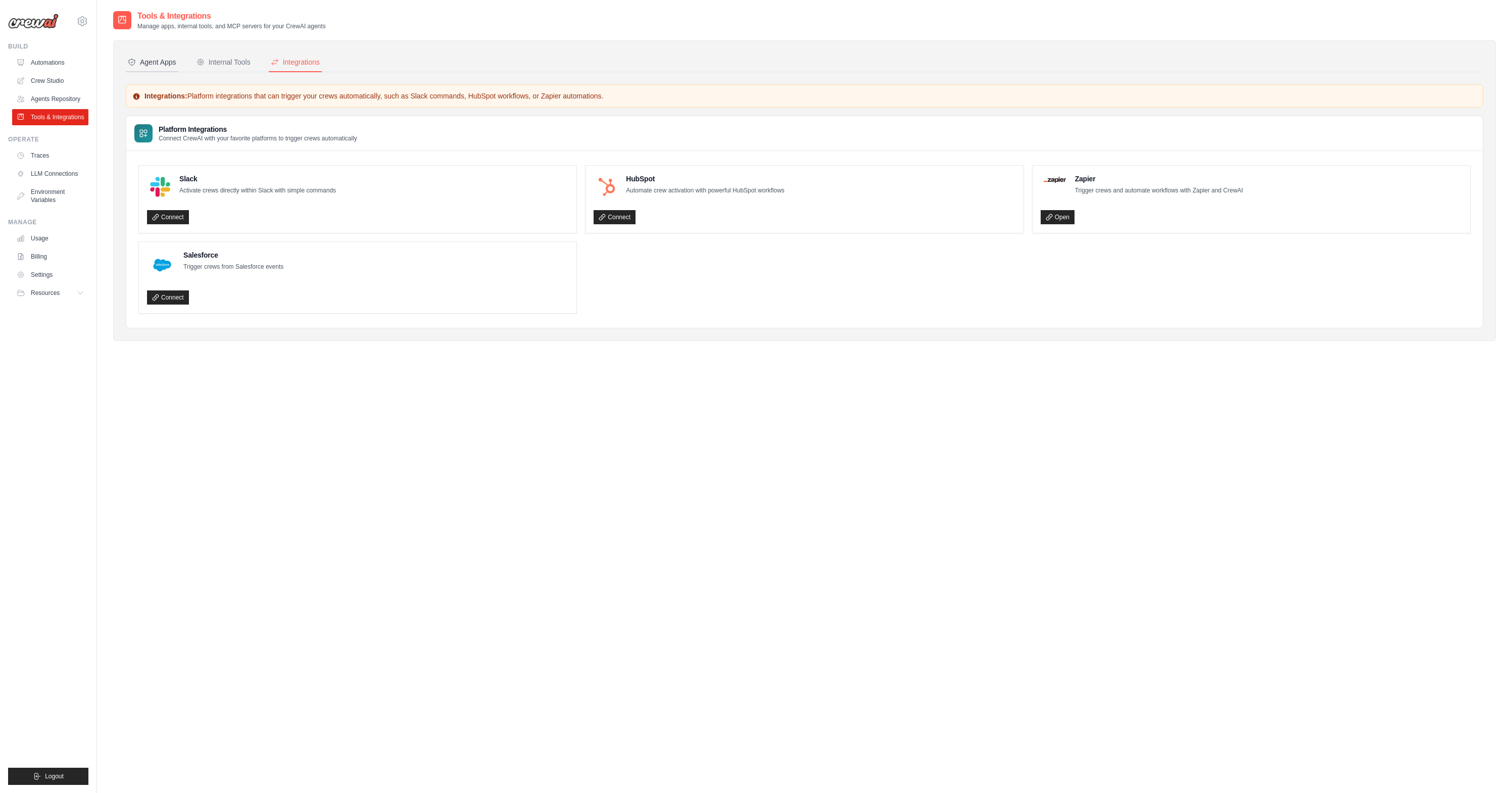 This screenshot has height=793, width=1512. Describe the element at coordinates (50, 238) in the screenshot. I see `a: Usage` at that location.